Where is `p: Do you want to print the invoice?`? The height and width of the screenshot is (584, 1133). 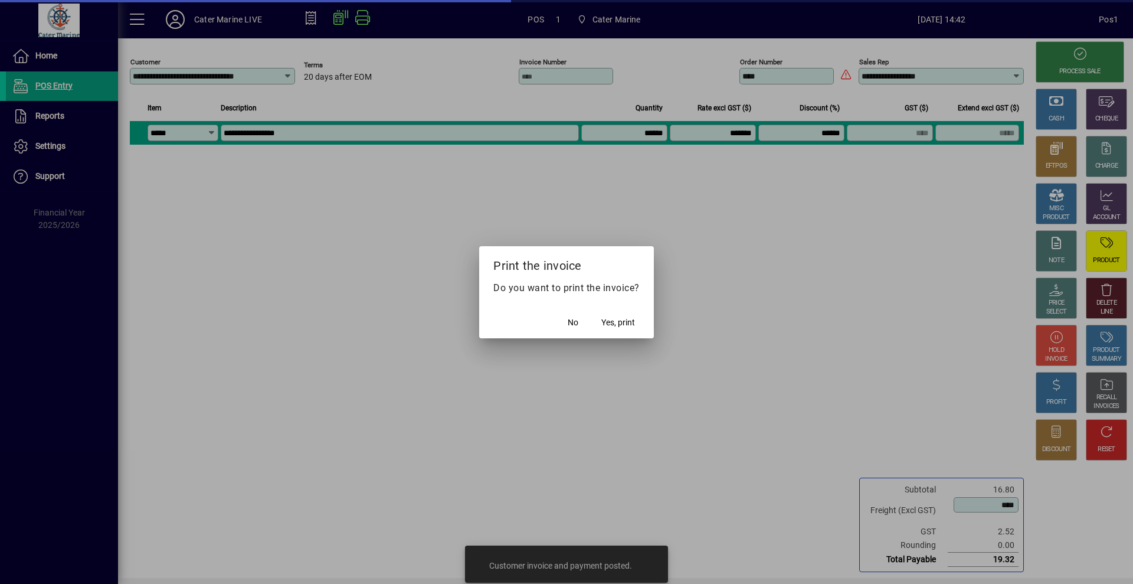 p: Do you want to print the invoice? is located at coordinates (567, 288).